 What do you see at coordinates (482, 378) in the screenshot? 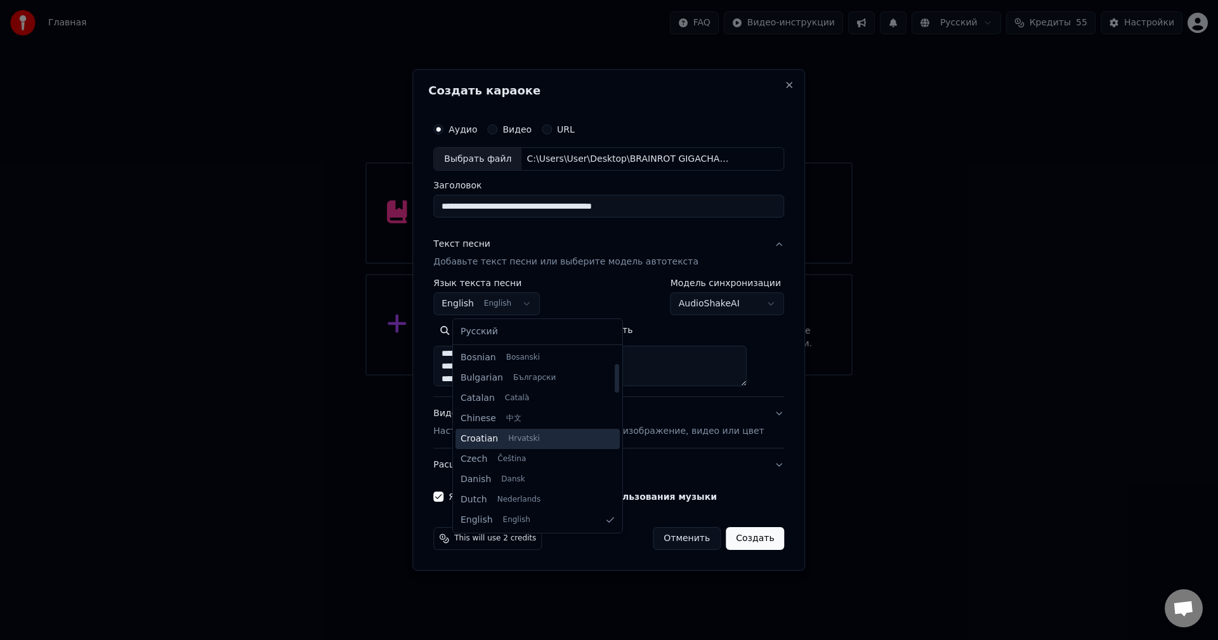
I see `span: Bulgarian` at bounding box center [482, 378].